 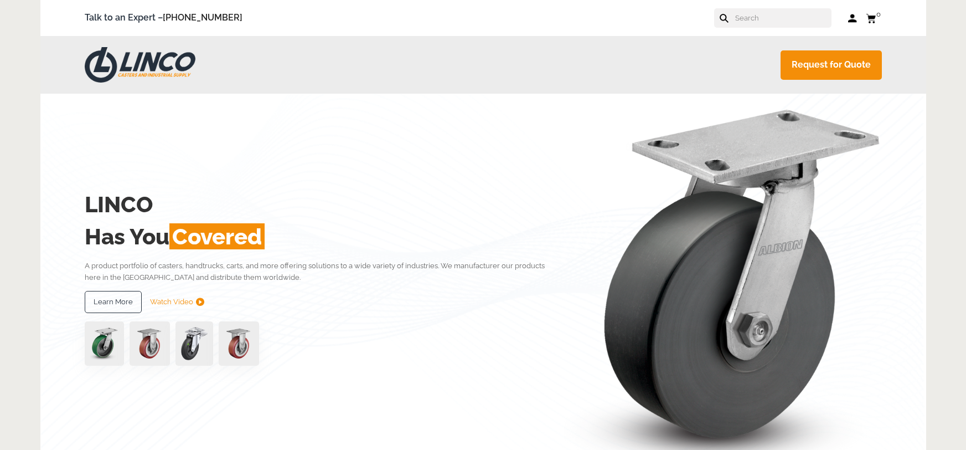 What do you see at coordinates (140, 65) in the screenshot?
I see `img: LINCO CASTERS & INDUSTRIAL SUPPLY` at bounding box center [140, 65].